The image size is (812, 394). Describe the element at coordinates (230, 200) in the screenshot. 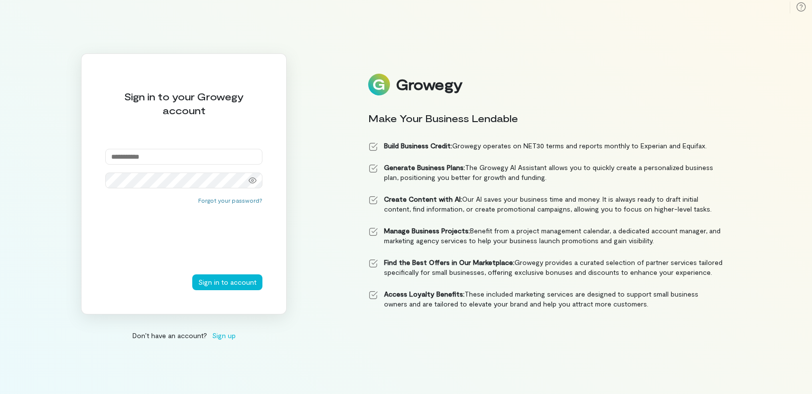

I see `button: Forgot your password?` at that location.